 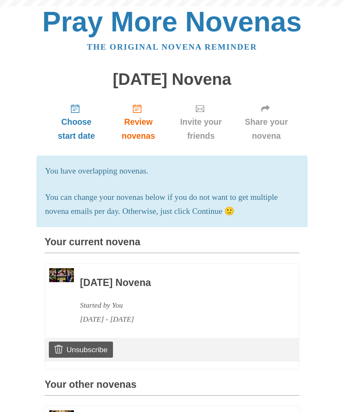 What do you see at coordinates (178, 305) in the screenshot?
I see `div: Started by You` at bounding box center [178, 305].